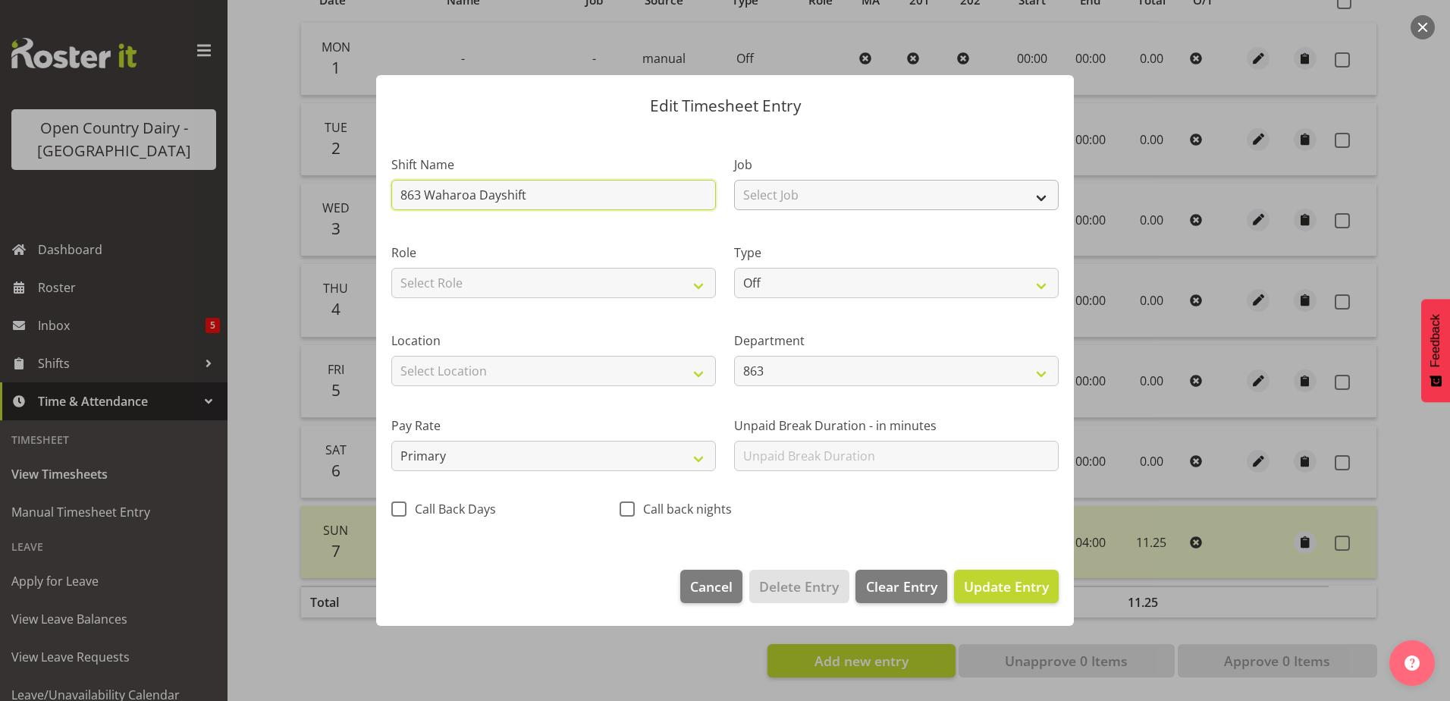 This screenshot has height=701, width=1450. What do you see at coordinates (725, 105) in the screenshot?
I see `p: Edit Timesheet Entry` at bounding box center [725, 105].